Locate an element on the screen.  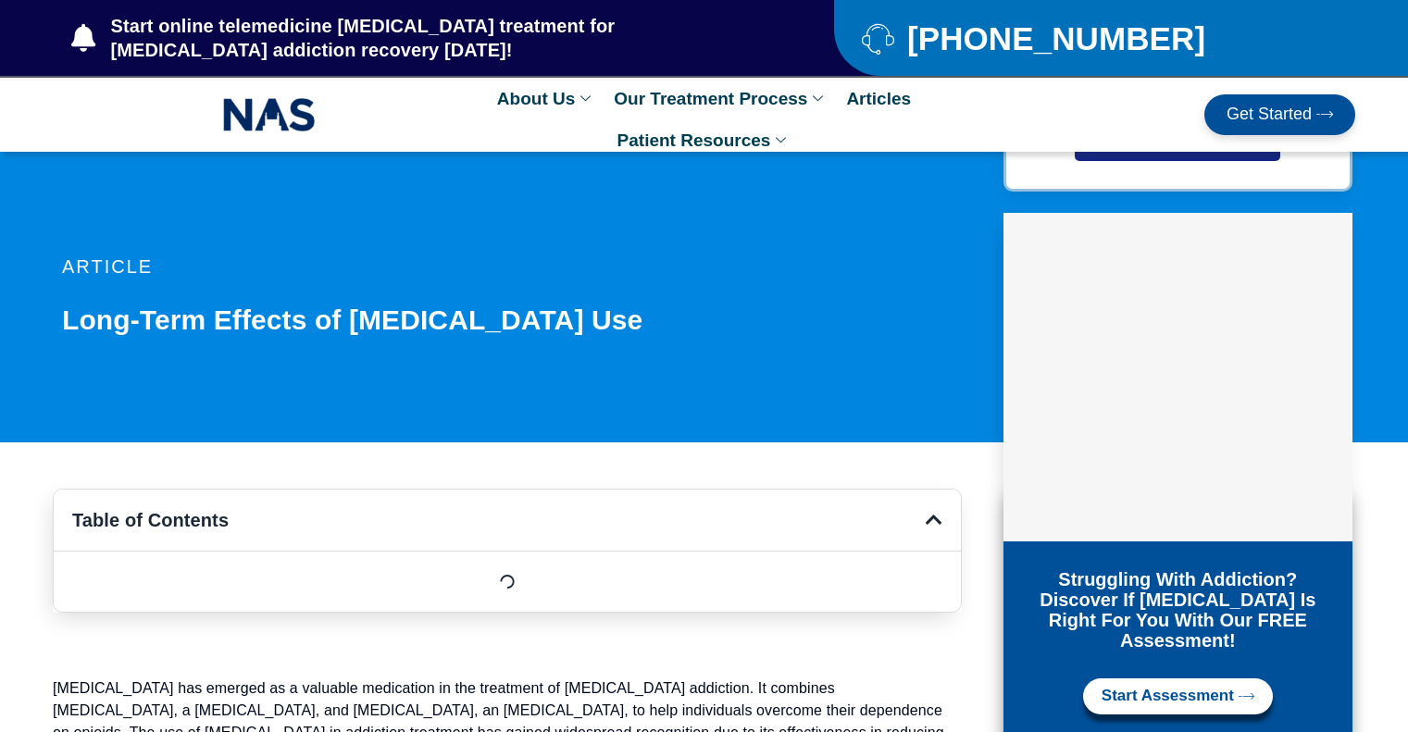
img: NAS_email_signature-removebg-preview.png is located at coordinates (269, 115).